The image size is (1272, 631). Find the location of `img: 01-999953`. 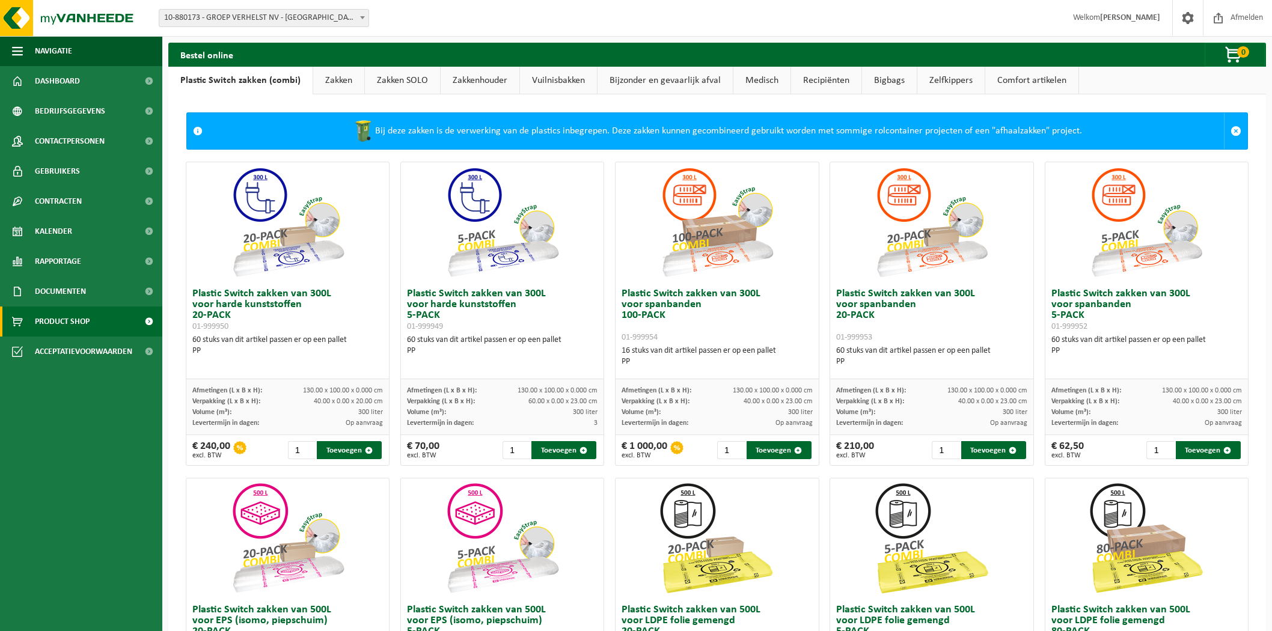

img: 01-999953 is located at coordinates (932, 222).